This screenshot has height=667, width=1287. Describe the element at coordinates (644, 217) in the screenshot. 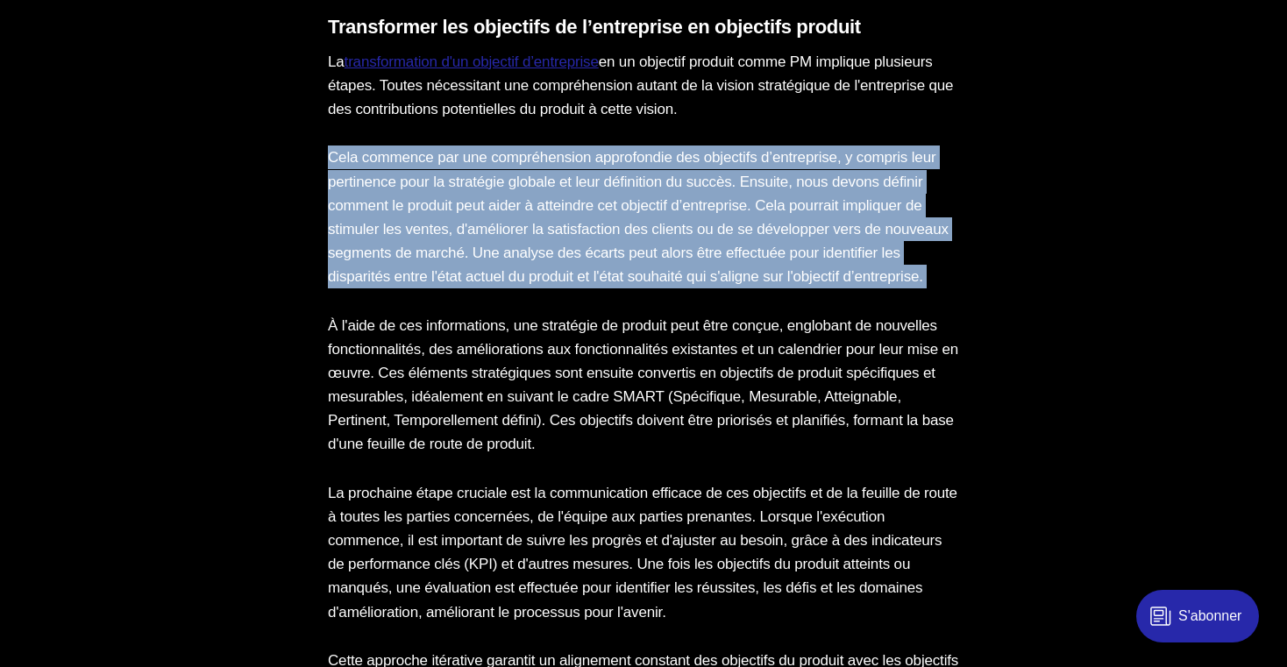

I see `p: Cela commence par une compréhension approfondie des objectifs d’entreprise, y compris leur pertin...` at that location.